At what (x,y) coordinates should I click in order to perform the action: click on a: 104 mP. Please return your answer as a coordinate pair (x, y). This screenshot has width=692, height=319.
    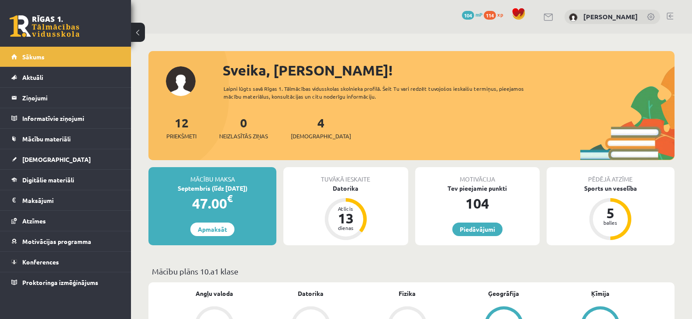
    Looking at the image, I should click on (472, 14).